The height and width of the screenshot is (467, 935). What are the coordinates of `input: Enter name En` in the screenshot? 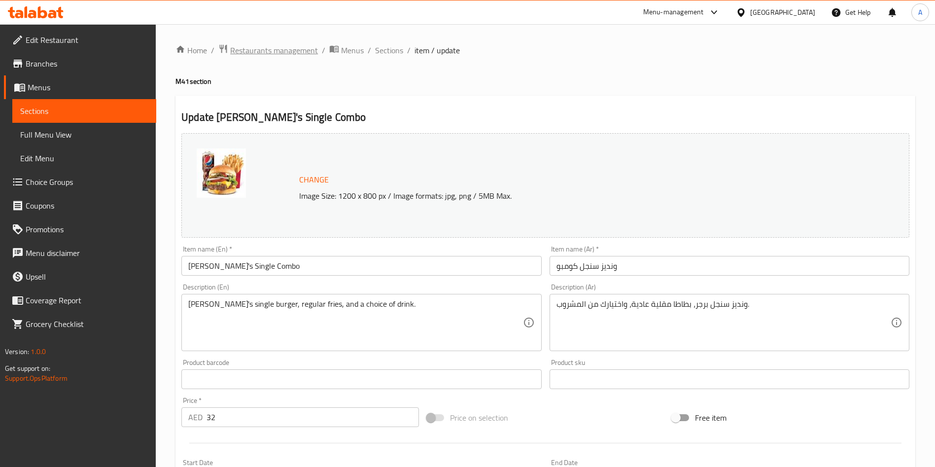 It's located at (361, 266).